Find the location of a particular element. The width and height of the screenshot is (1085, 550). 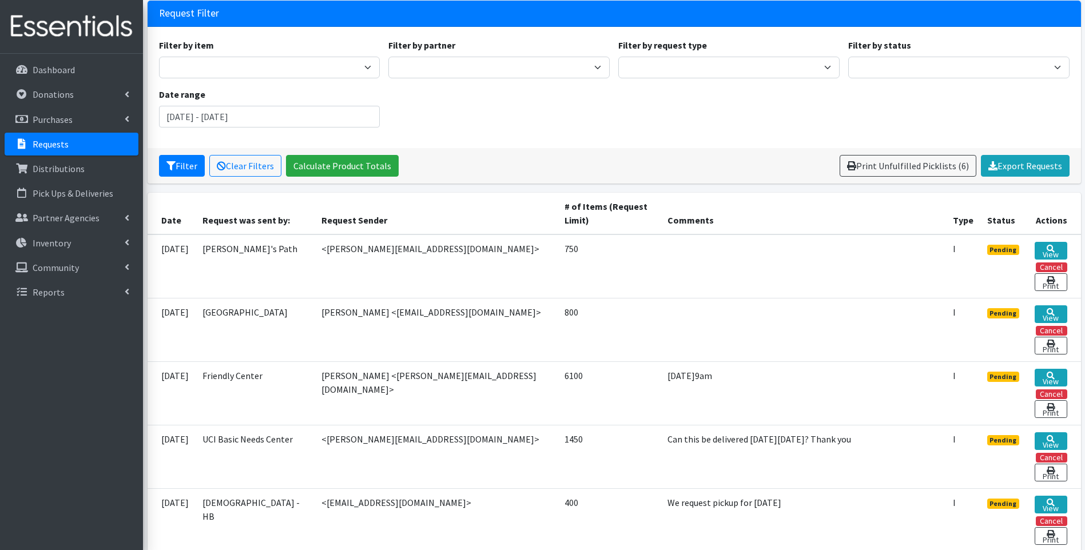

th: Request was sent by: is located at coordinates (255, 213).